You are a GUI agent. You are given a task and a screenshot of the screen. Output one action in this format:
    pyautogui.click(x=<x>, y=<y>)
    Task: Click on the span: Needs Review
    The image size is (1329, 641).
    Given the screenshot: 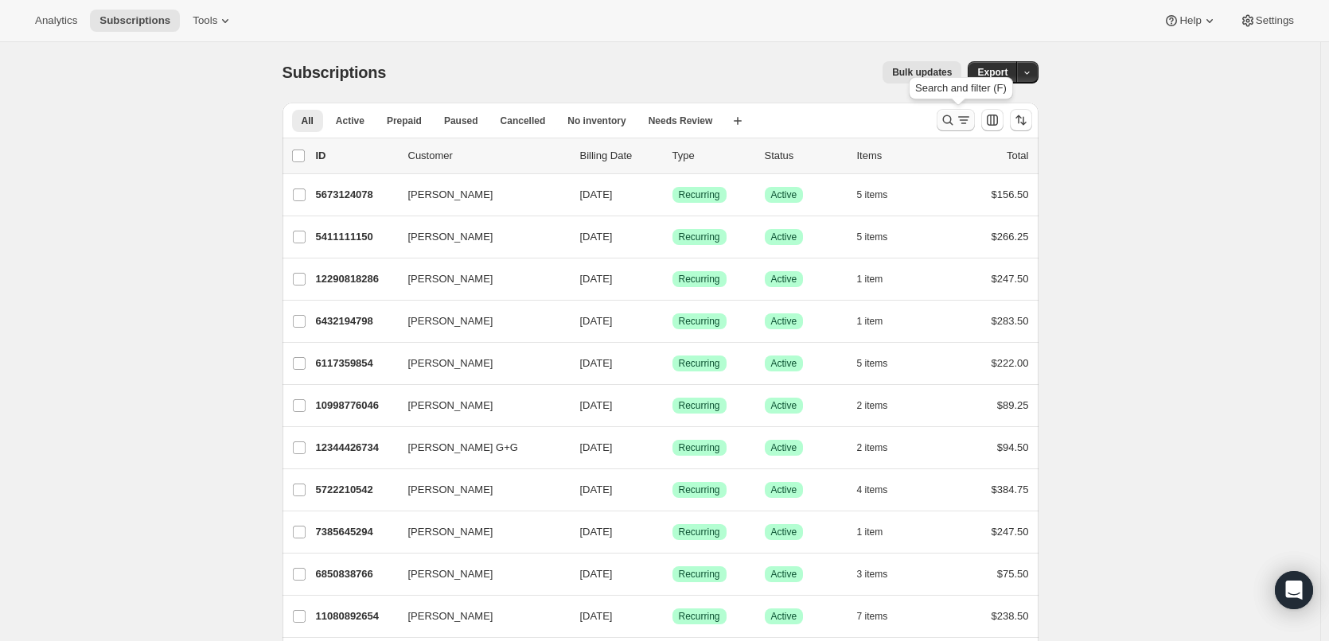 What is the action you would take?
    pyautogui.click(x=680, y=121)
    